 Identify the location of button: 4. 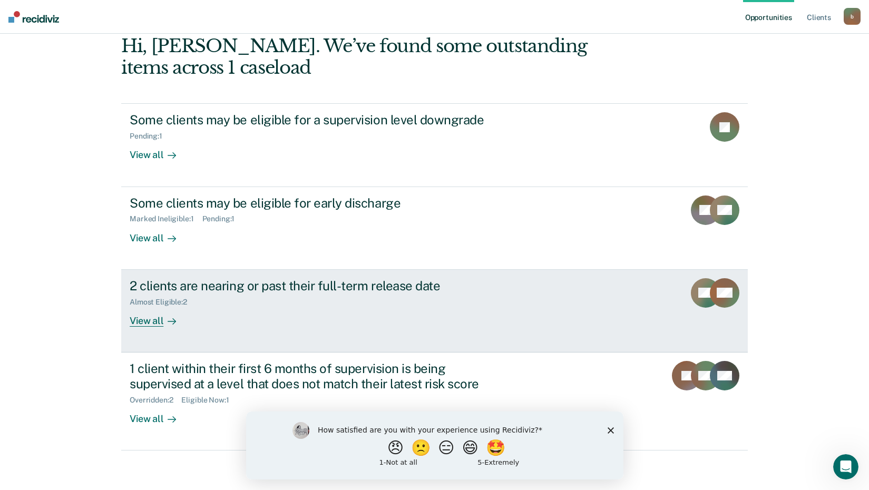
(225, 36).